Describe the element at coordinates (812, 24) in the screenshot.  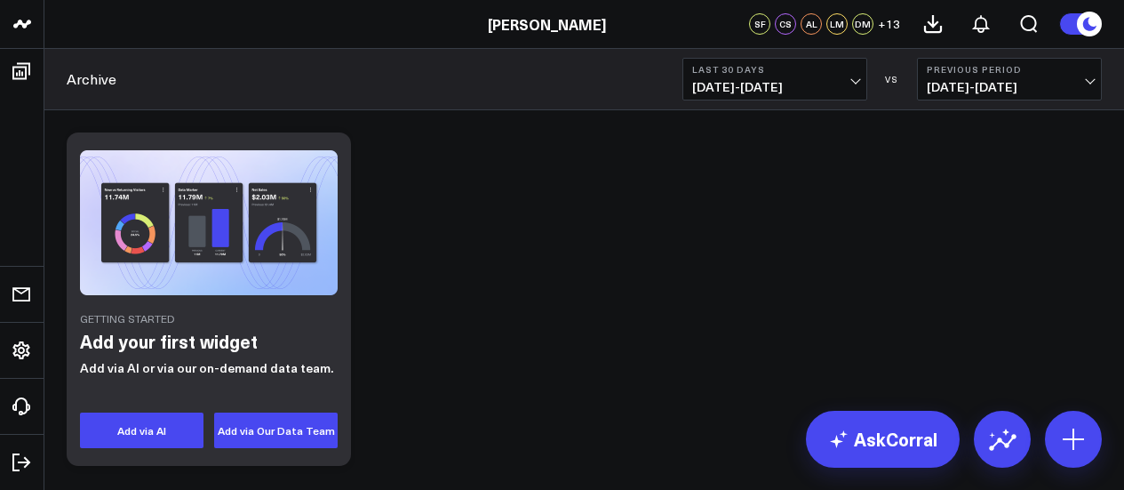
I see `div: AL` at that location.